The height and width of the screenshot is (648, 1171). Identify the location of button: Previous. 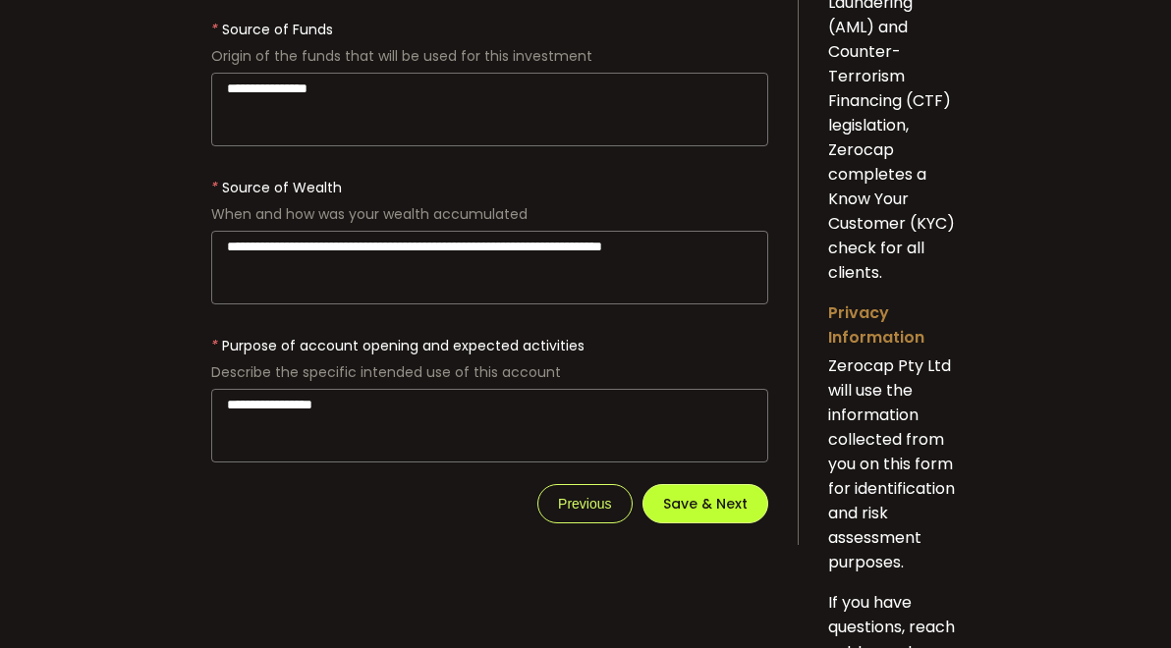
(584, 504).